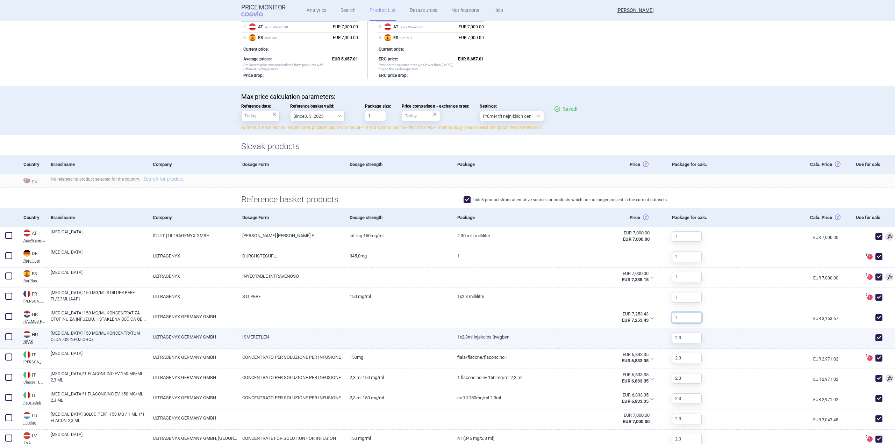 This screenshot has width=895, height=444. Describe the element at coordinates (34, 403) in the screenshot. I see `abbr: Farmadati` at that location.